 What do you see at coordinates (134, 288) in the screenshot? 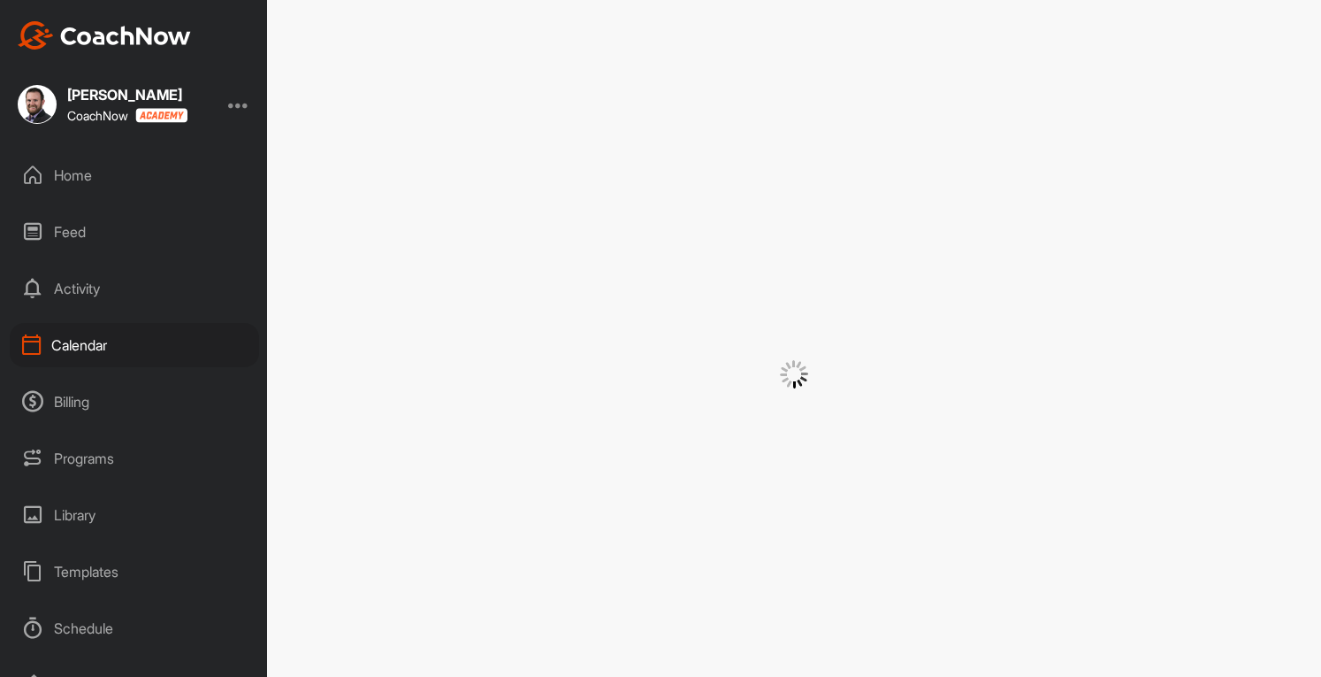
I see `div: Activity` at bounding box center [134, 288].